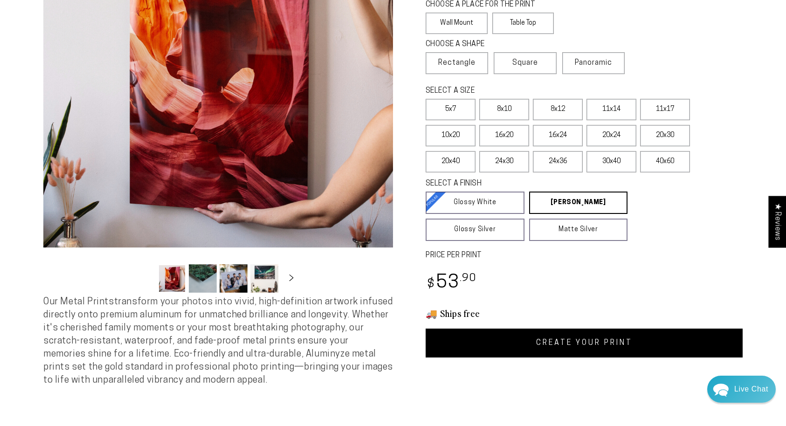 Image resolution: width=786 pixels, height=426 pixels. What do you see at coordinates (475, 203) in the screenshot?
I see `a: Glossy White` at bounding box center [475, 203].